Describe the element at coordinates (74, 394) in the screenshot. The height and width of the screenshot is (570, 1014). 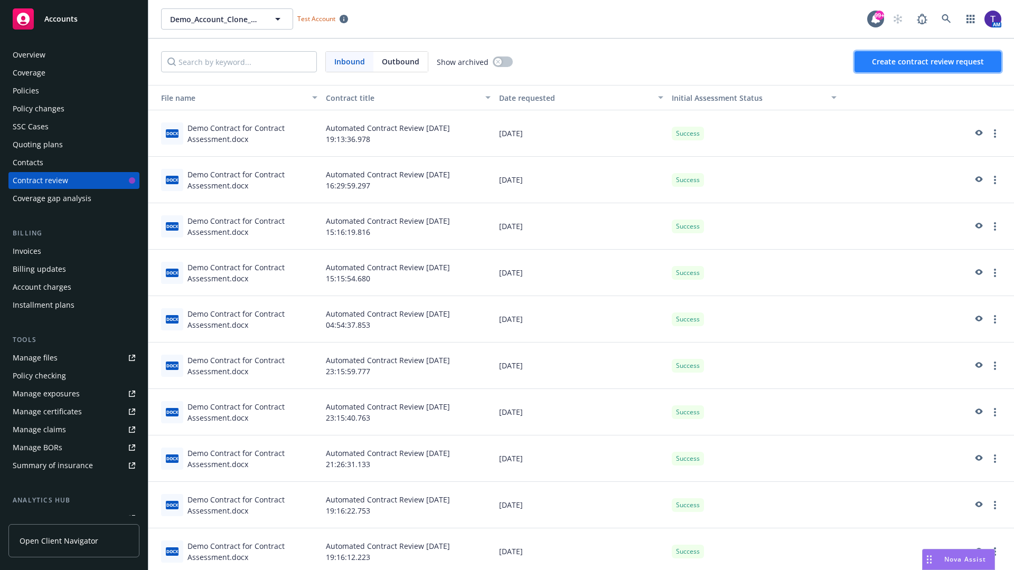
I see `span: Manage exposures` at that location.